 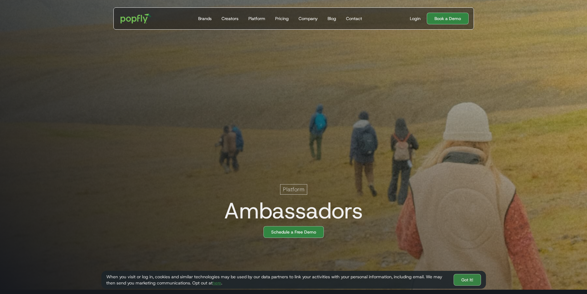 I want to click on div: Contact, so click(x=354, y=18).